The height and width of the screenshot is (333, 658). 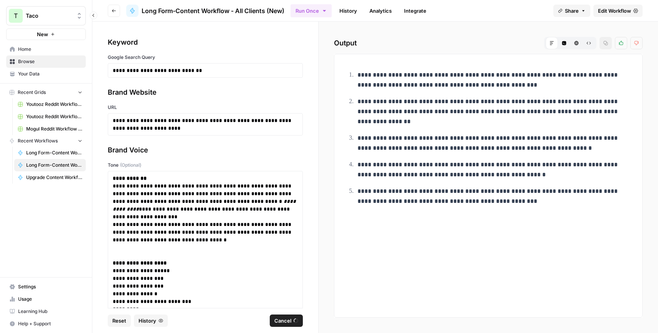 What do you see at coordinates (205, 42) in the screenshot?
I see `div: Keyword` at bounding box center [205, 42].